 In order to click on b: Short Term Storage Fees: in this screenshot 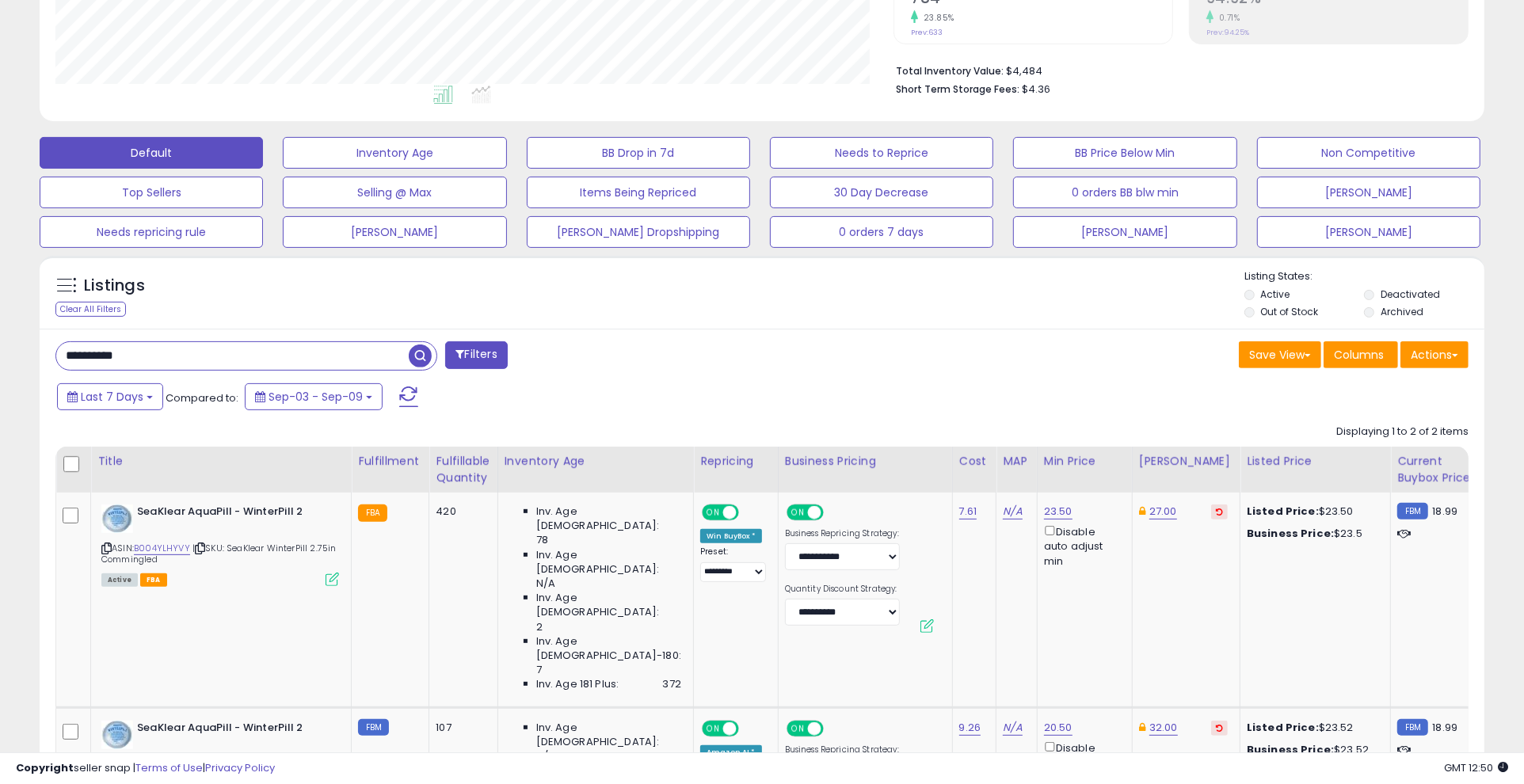, I will do `click(957, 89)`.